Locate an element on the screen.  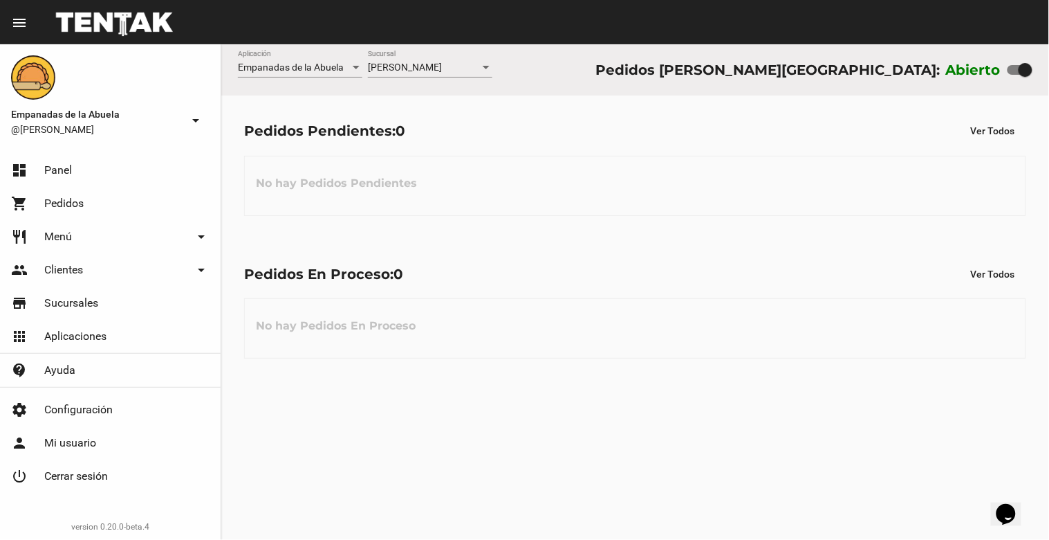
span: Pedidos is located at coordinates (64, 203).